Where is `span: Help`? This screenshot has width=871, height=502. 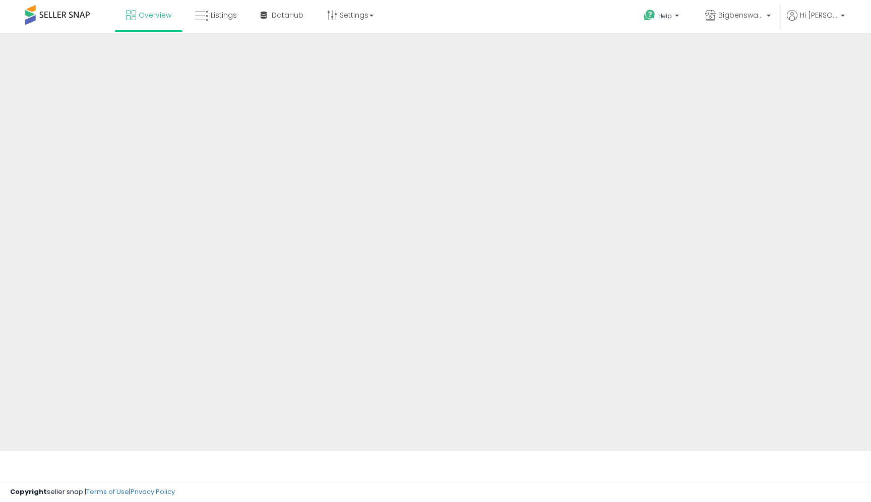
span: Help is located at coordinates (665, 16).